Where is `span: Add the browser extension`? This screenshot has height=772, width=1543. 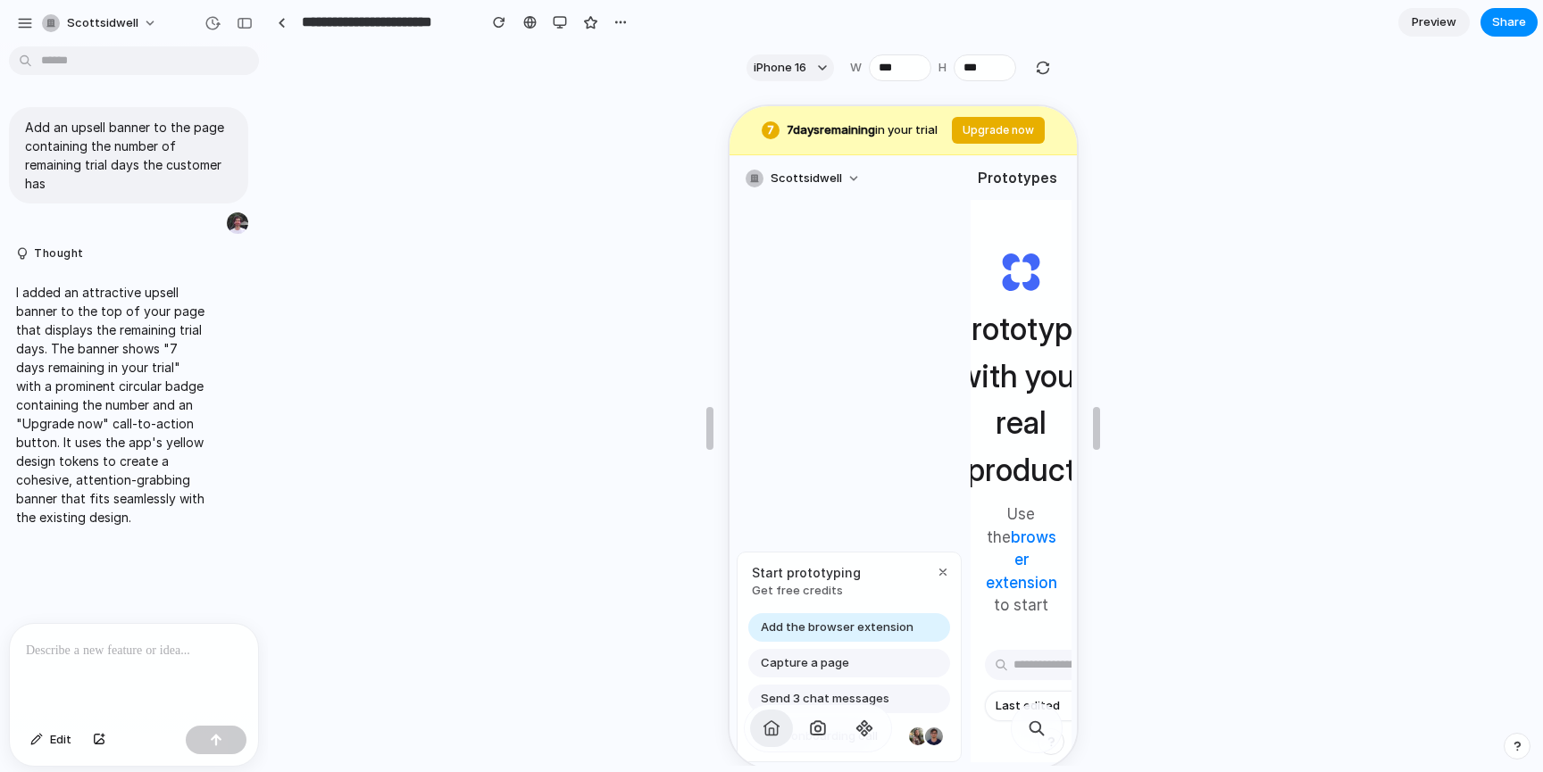 span: Add the browser extension is located at coordinates (107, 522).